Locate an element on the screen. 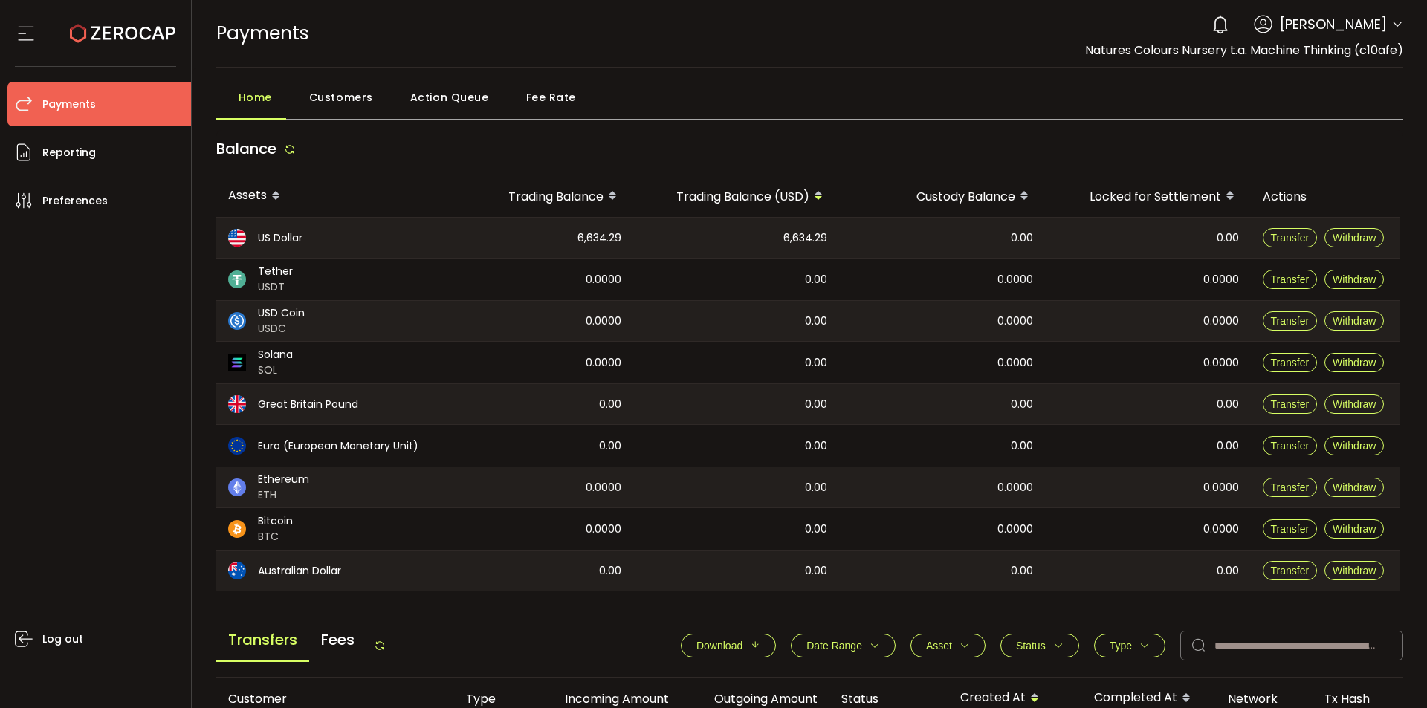 The height and width of the screenshot is (708, 1427). span: Customers is located at coordinates (341, 97).